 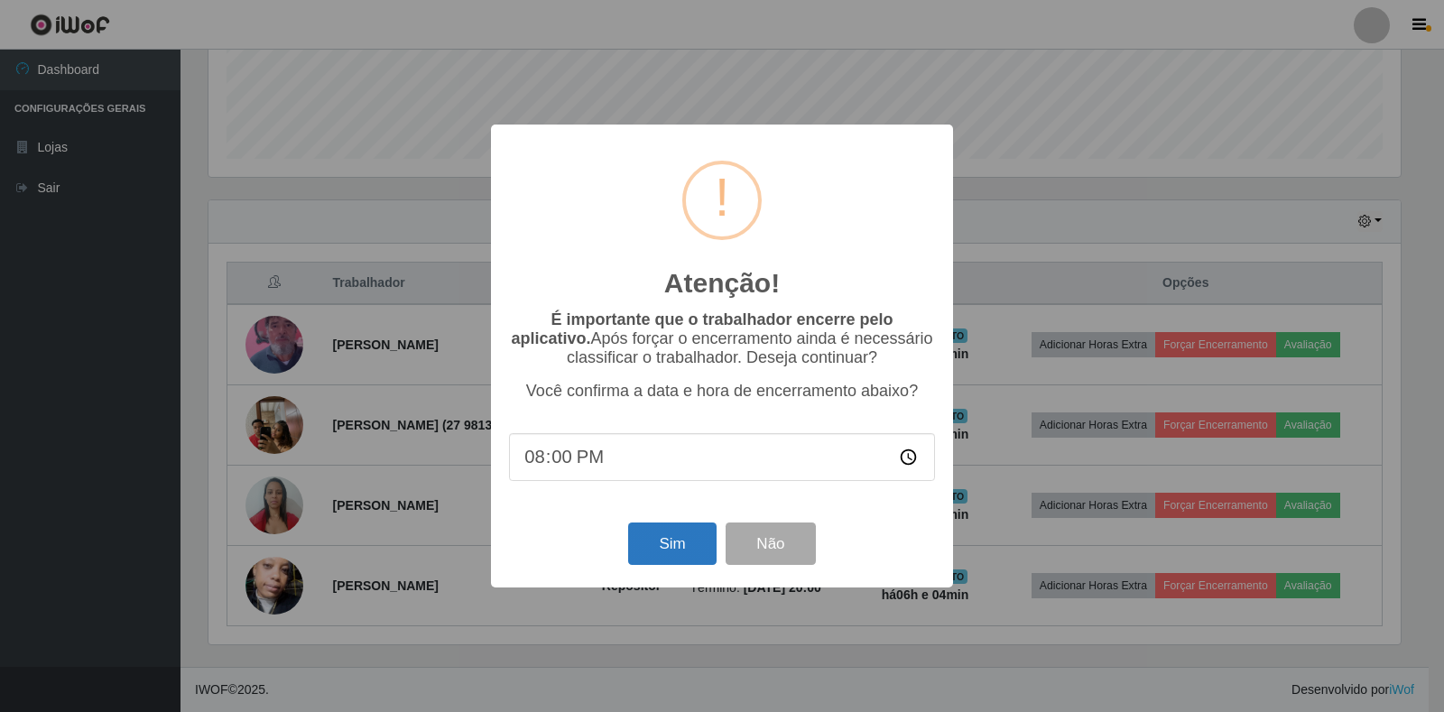 I want to click on p: Após forçar o encerramento ainda é necessário classificar o trabalhador. Deseja continuar?, so click(x=722, y=338).